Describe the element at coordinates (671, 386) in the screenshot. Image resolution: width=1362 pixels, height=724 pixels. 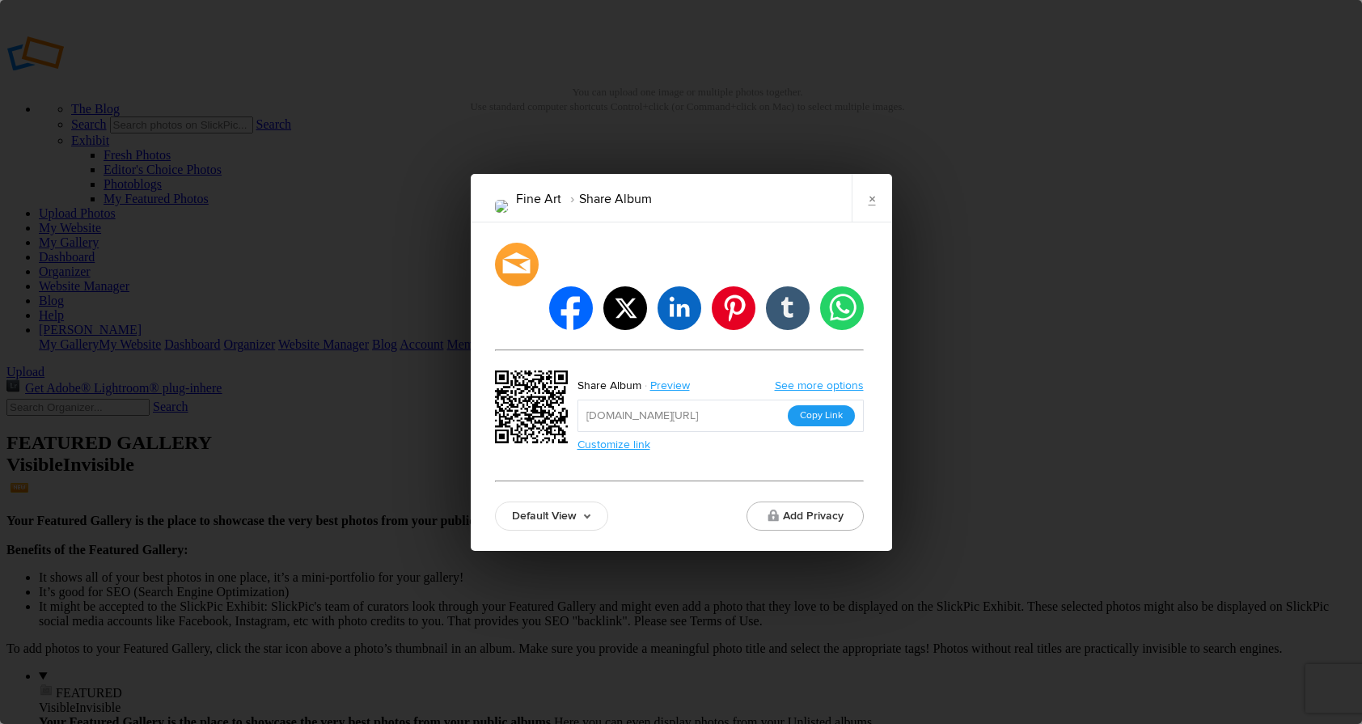
I see `a: Preview` at that location.